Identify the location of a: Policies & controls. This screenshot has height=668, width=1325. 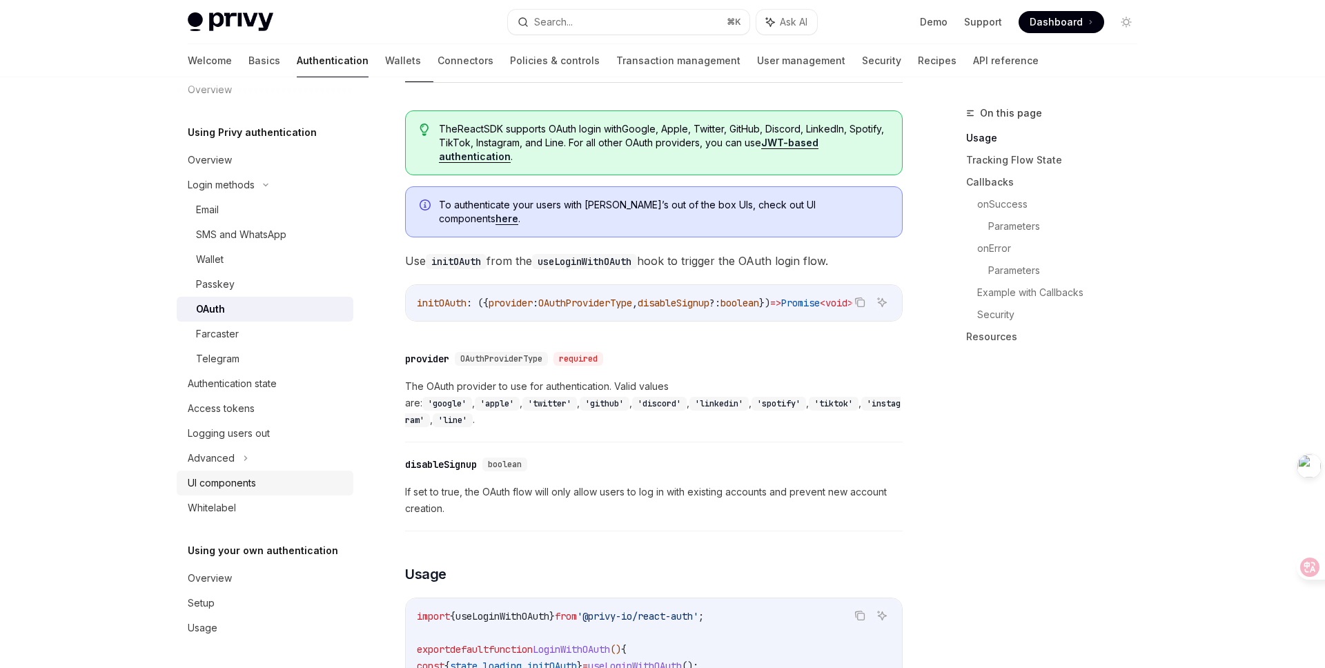
(555, 61).